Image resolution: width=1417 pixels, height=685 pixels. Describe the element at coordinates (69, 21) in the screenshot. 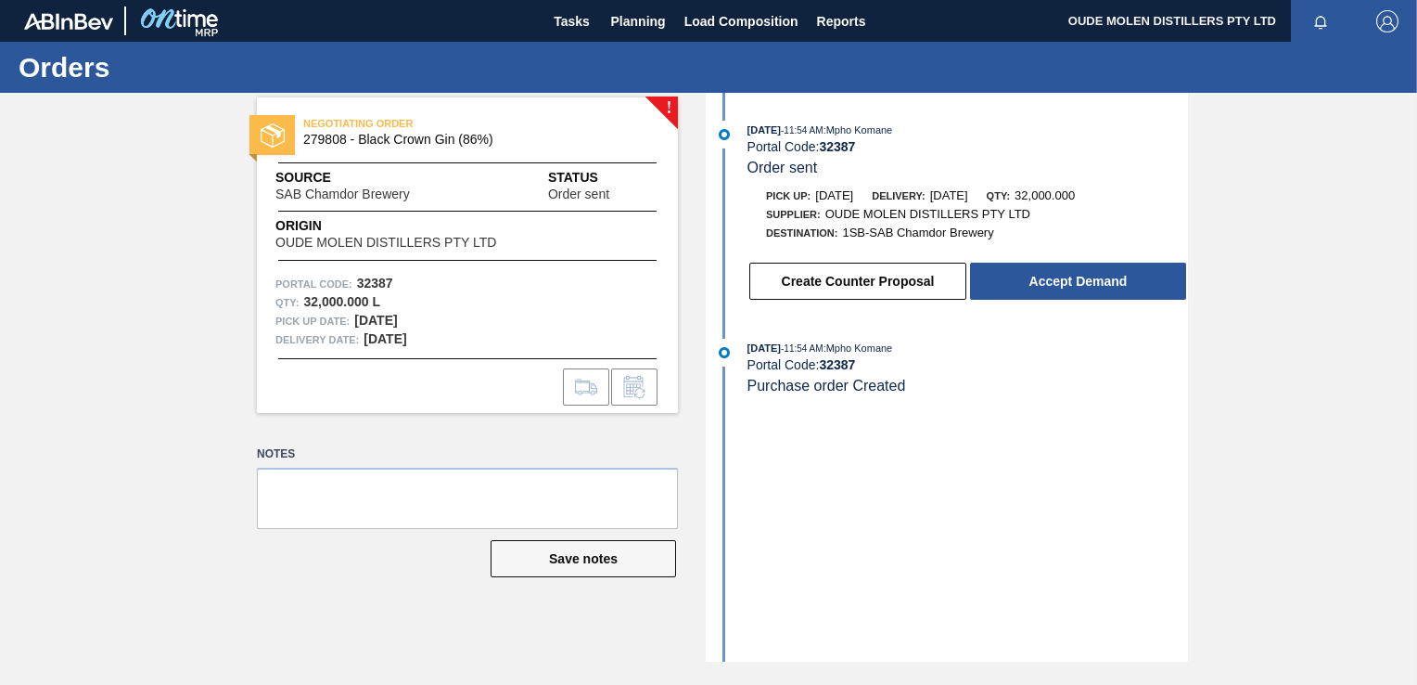

I see `img: TNhmsLtSVTkK8tSr43FrP2fwEKptu5GPRR3wAAAABJRU5ErkJggg==` at that location.